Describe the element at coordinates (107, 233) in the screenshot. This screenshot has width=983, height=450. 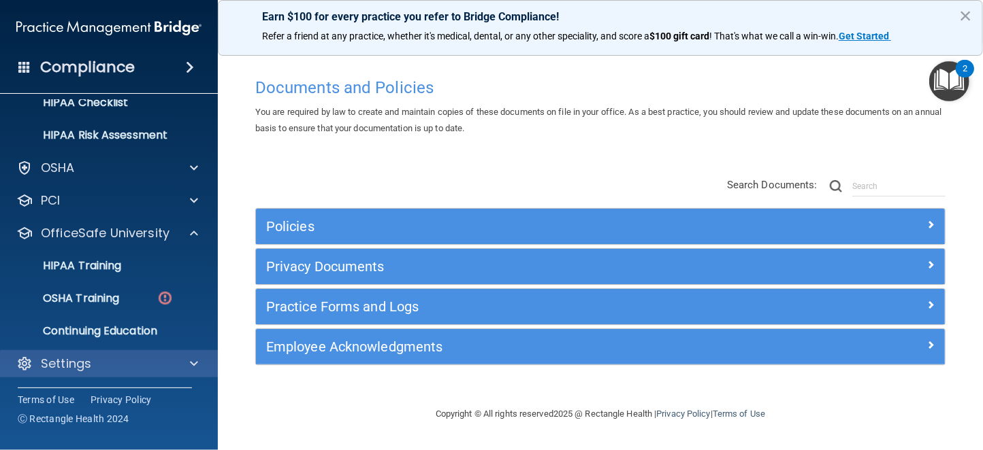
I see `a: OfficeSafe University` at that location.